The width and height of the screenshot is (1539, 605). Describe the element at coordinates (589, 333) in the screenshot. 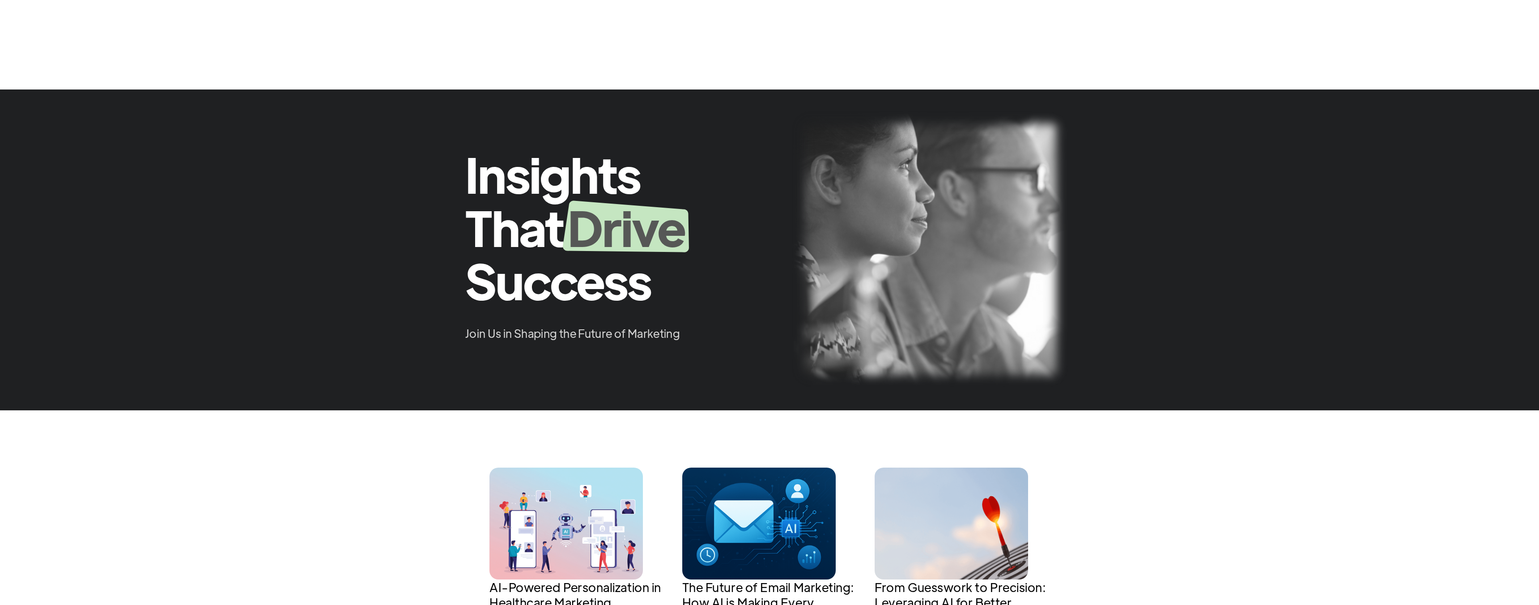

I see `p: Join Us in Shaping the Future of Marketing` at that location.